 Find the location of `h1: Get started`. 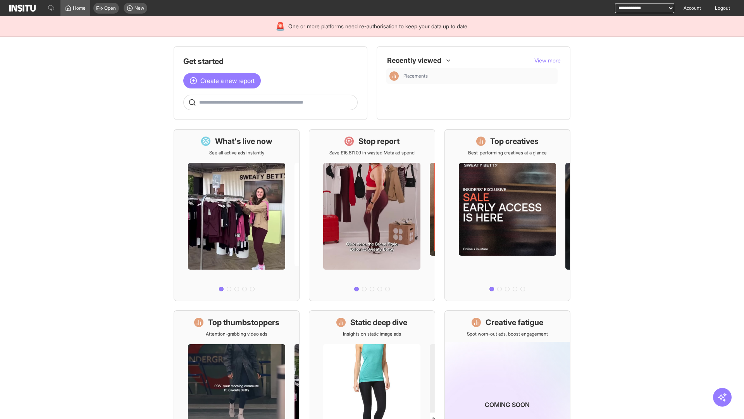

h1: Get started is located at coordinates (271, 61).